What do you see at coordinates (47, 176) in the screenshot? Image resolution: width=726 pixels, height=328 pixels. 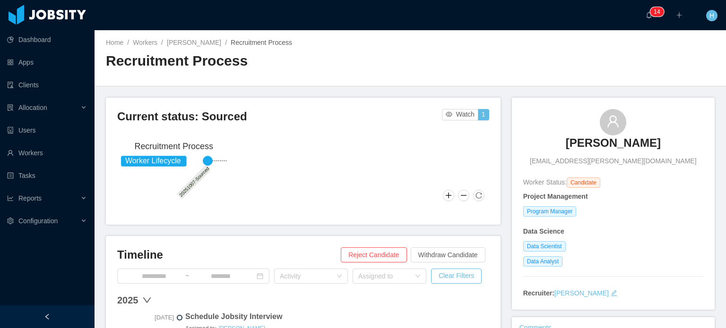 I see `a: icon: profileTasks` at bounding box center [47, 176].